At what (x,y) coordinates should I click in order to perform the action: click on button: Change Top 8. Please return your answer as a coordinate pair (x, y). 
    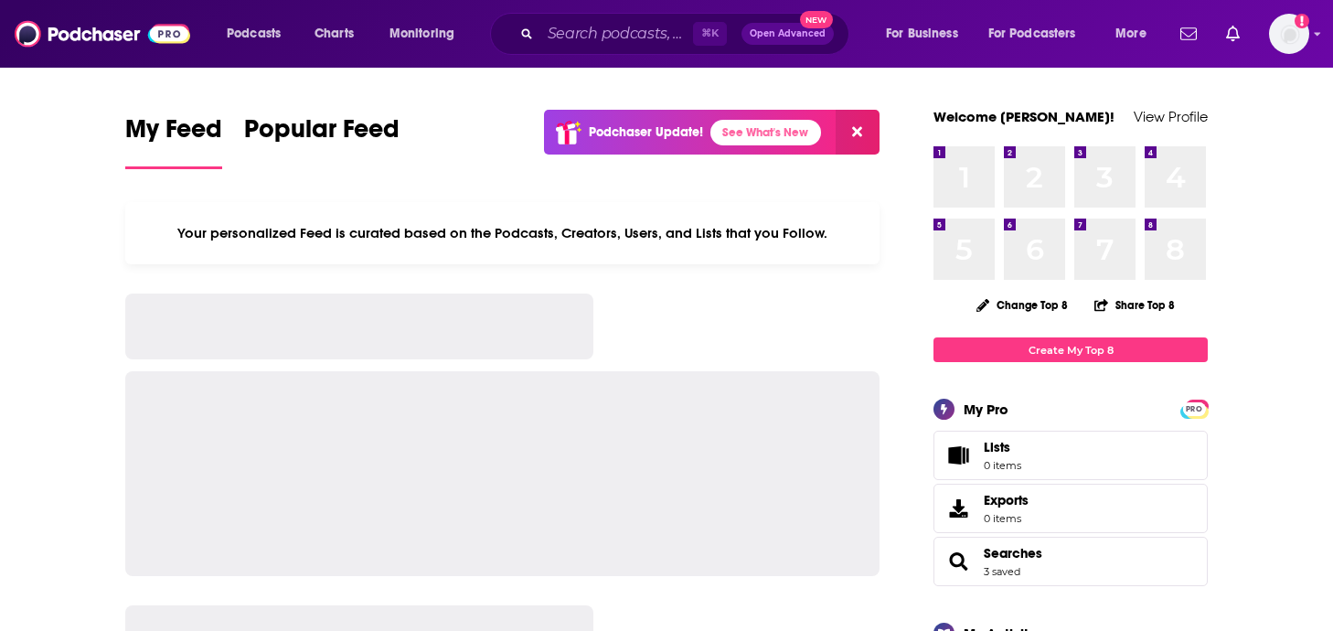
    Looking at the image, I should click on (1022, 304).